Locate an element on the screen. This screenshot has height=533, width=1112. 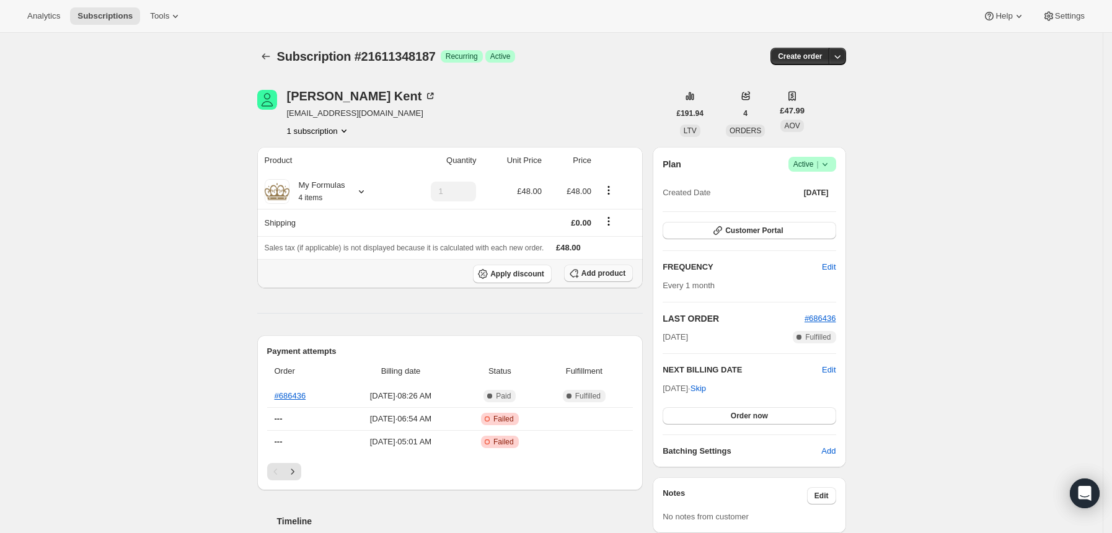
span: Sales tax (if applicable) is not displayed because it is calculated with each new order. is located at coordinates (404, 248).